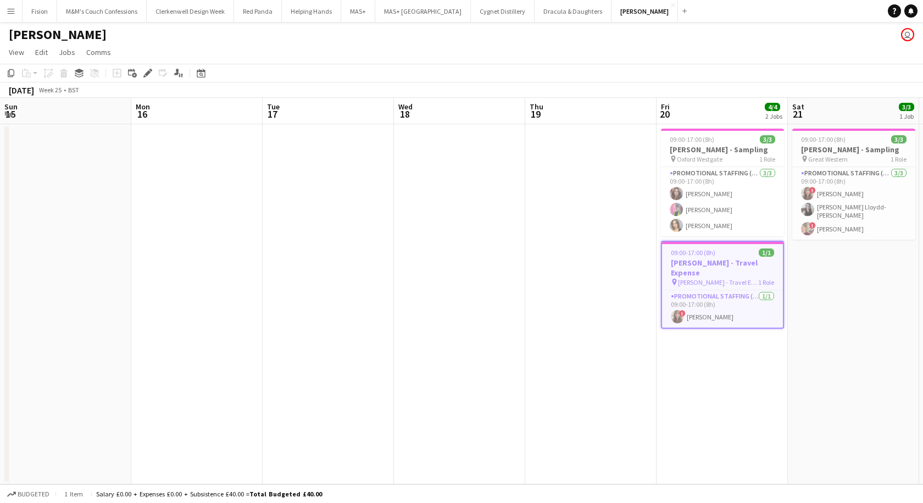 This screenshot has width=923, height=503. Describe the element at coordinates (67, 52) in the screenshot. I see `span: Jobs` at that location.